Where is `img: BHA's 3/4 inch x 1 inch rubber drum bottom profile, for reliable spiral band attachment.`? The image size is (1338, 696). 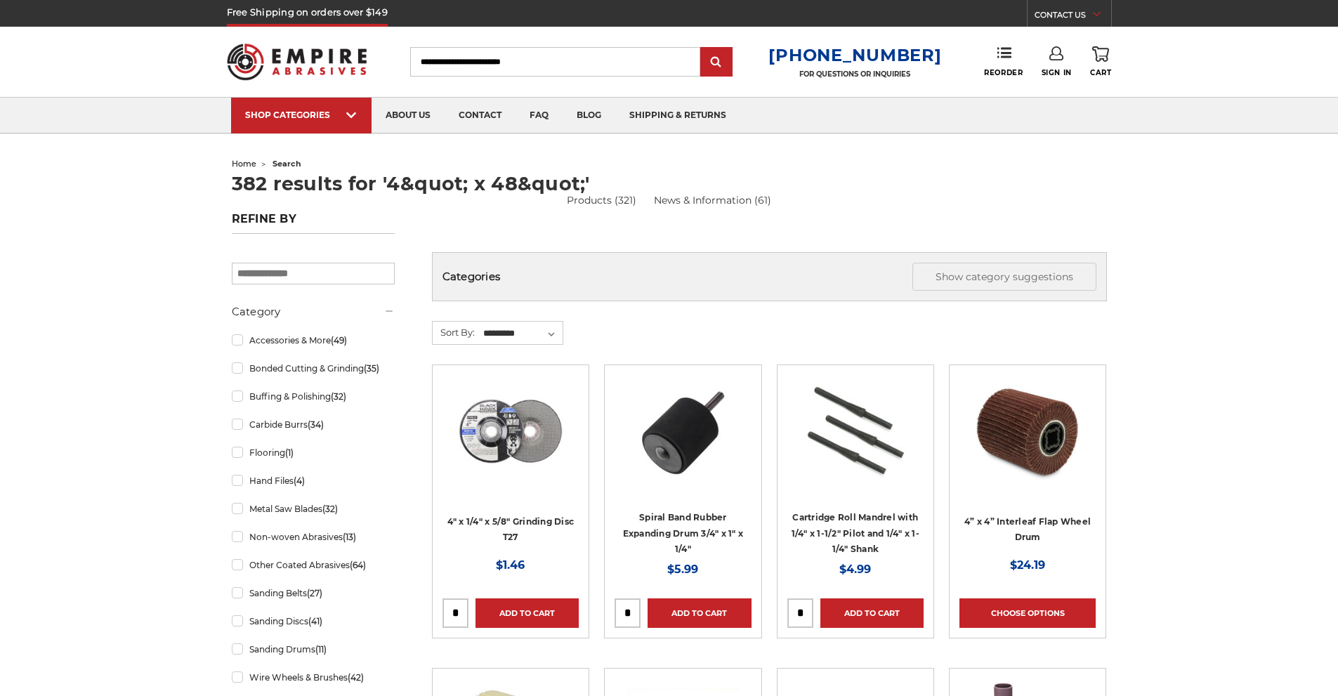
img: BHA's 3/4 inch x 1 inch rubber drum bottom profile, for reliable spiral band attachment. is located at coordinates (683, 431).